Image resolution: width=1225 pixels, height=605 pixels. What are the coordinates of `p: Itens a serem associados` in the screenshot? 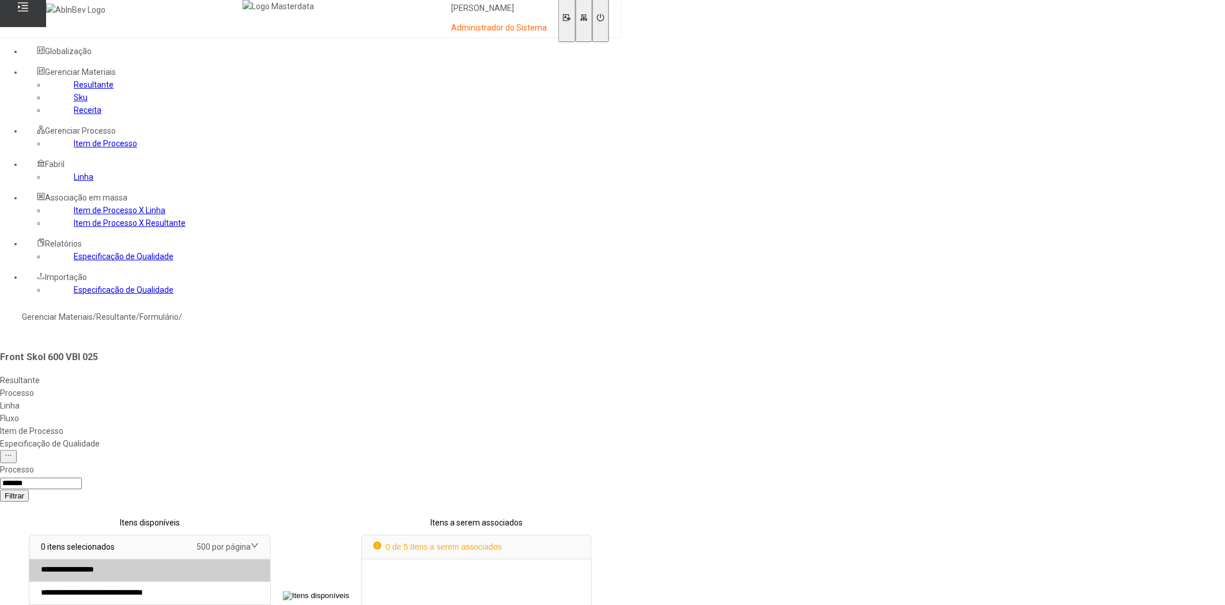 It's located at (476, 522).